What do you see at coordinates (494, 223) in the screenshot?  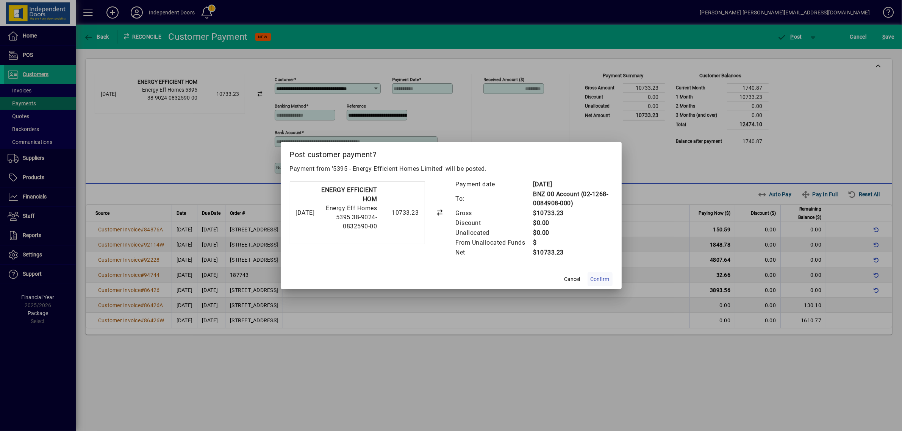 I see `td: Discount` at bounding box center [494, 223].